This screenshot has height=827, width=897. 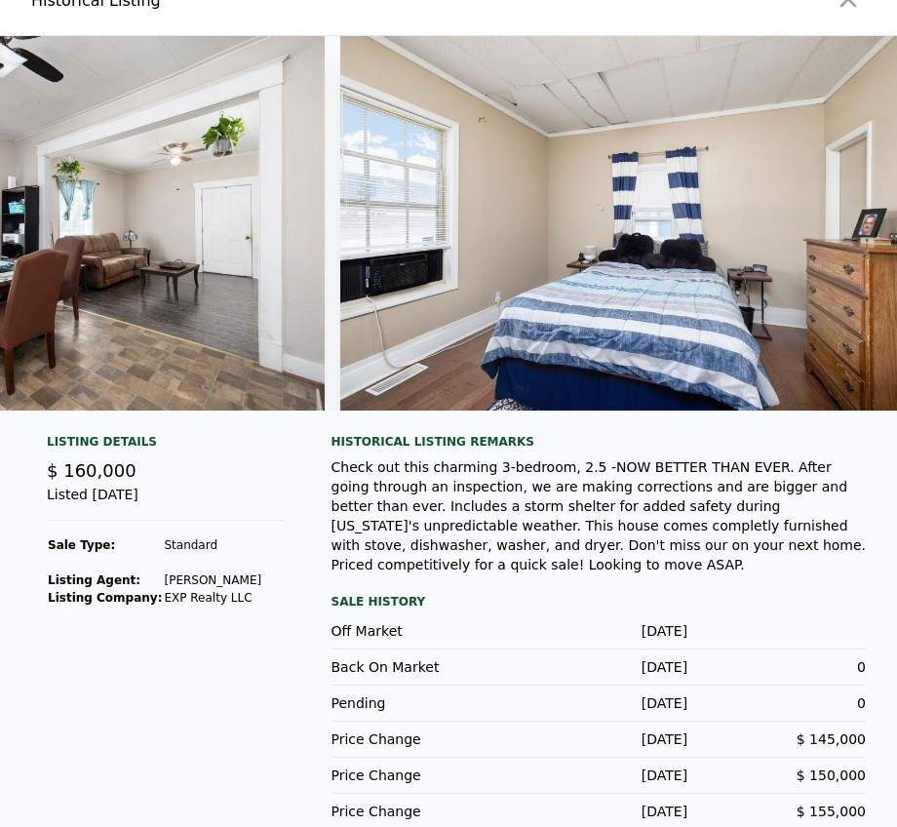 I want to click on strong: Listing Company:, so click(x=104, y=598).